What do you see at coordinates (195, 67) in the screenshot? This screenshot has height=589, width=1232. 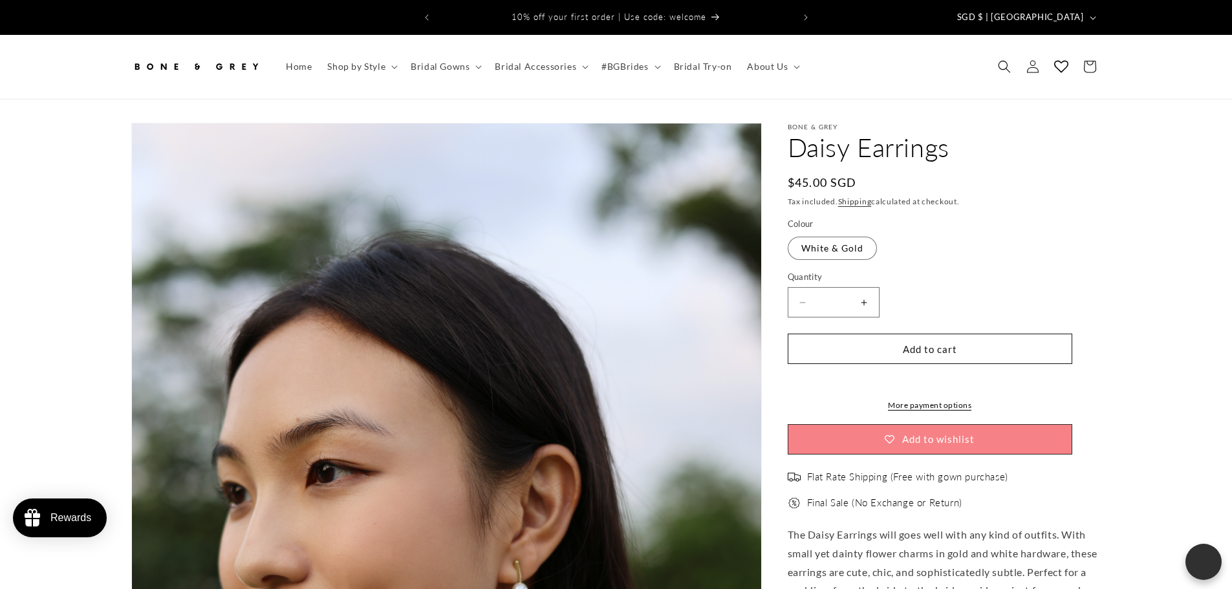 I see `a: Bone and Grey Bridal` at bounding box center [195, 67].